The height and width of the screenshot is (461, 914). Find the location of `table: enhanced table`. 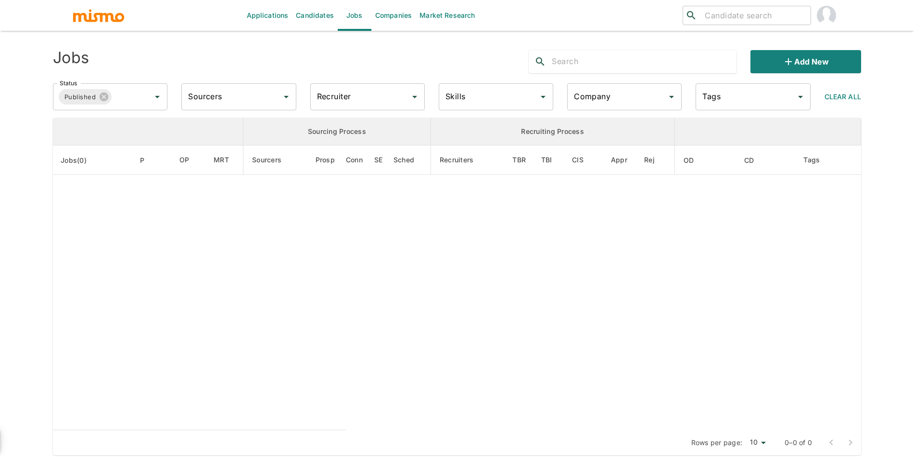

table: enhanced table is located at coordinates (457, 274).